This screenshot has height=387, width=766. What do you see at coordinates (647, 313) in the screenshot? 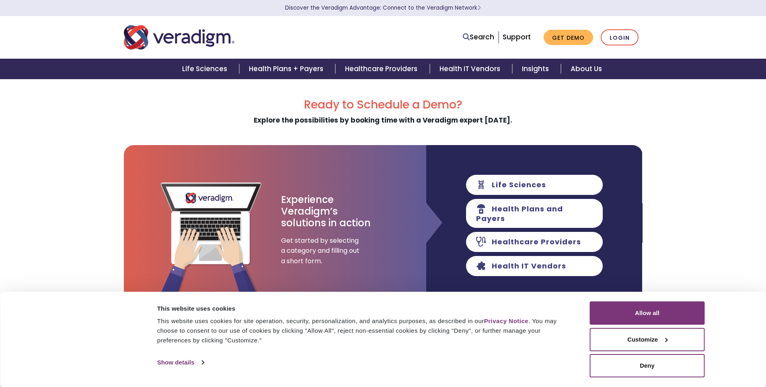
I see `button: Allow all` at bounding box center [647, 313].